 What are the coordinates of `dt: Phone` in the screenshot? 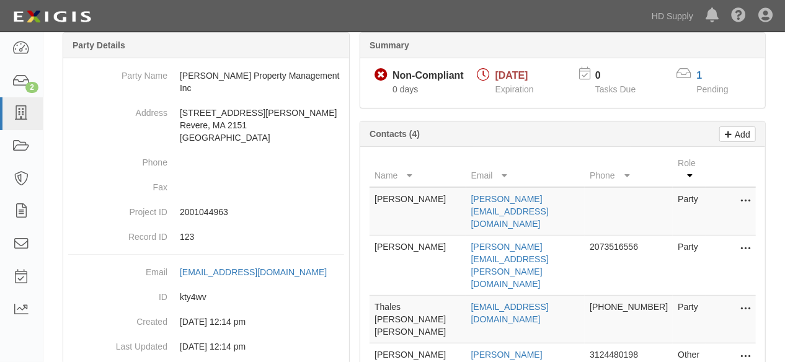 It's located at (118, 159).